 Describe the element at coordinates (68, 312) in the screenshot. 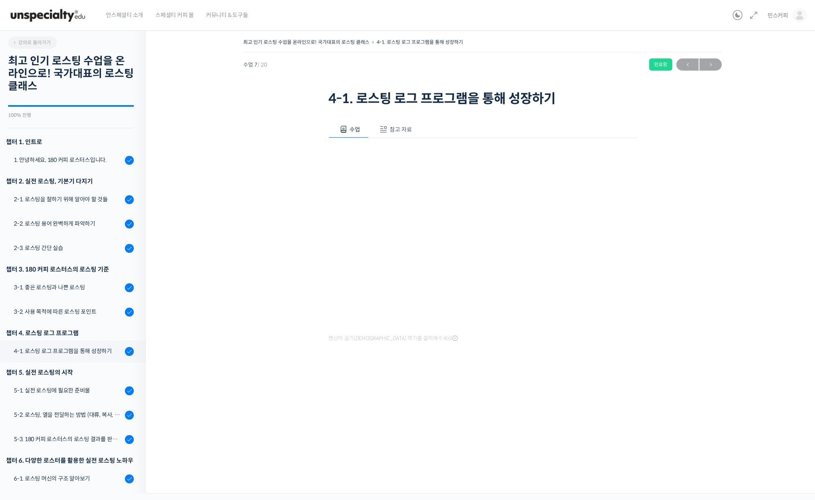

I see `div: 3-2. 사용 목적에 따른 로스팅 포인트` at that location.